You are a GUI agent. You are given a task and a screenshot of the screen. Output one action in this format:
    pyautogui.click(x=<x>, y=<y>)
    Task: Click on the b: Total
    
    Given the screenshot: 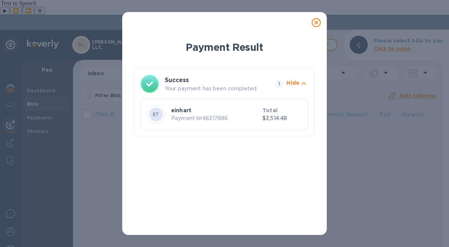 What is the action you would take?
    pyautogui.click(x=270, y=110)
    